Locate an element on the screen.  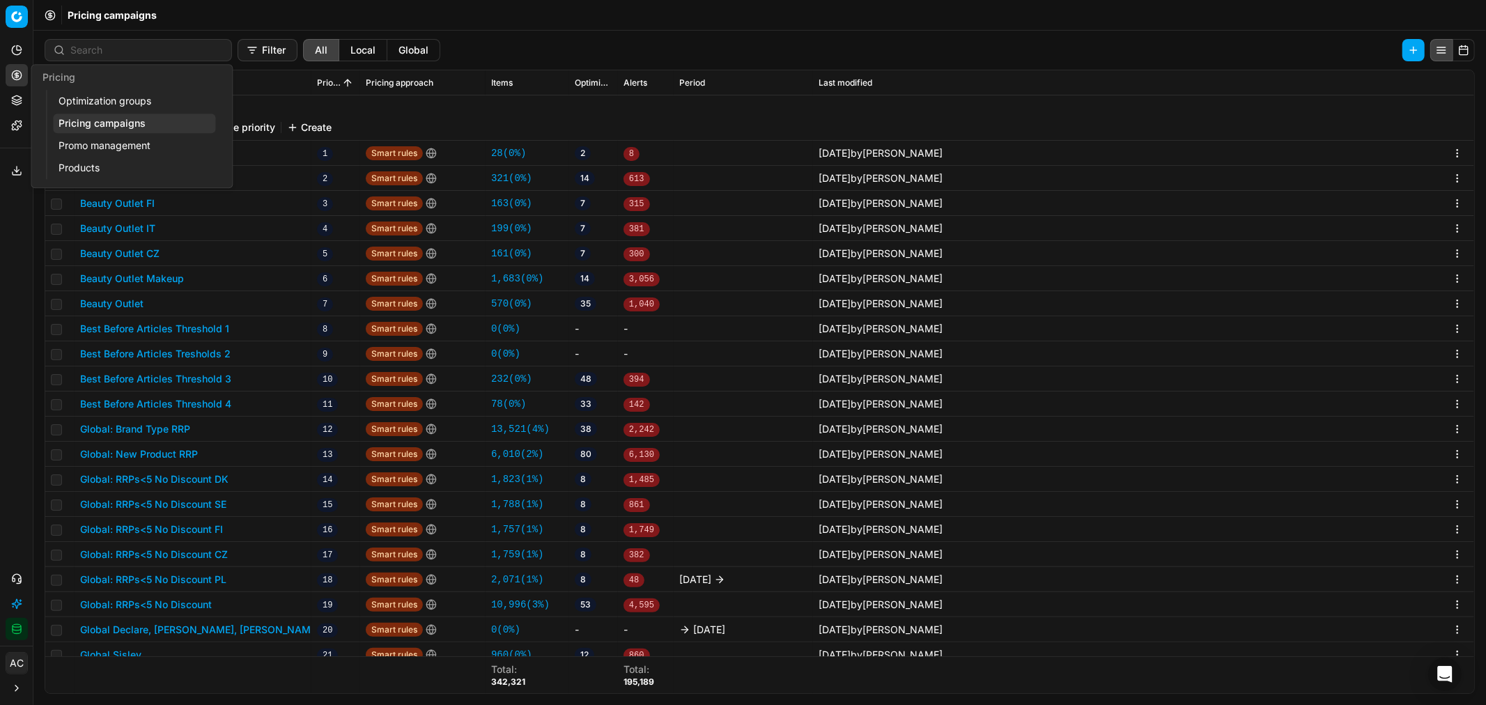
a: 321(0%) is located at coordinates (512, 178).